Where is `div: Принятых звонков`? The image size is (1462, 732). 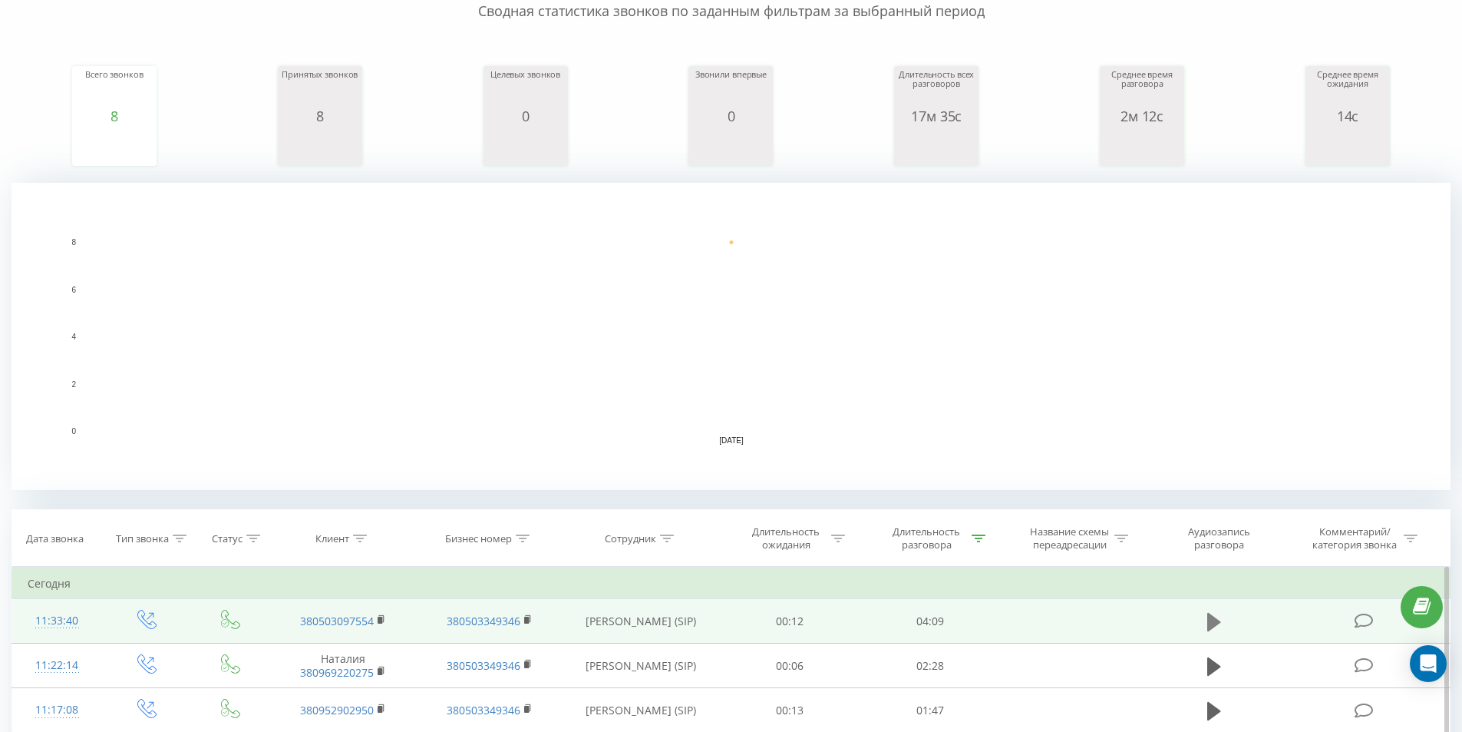 div: Принятых звонков is located at coordinates (320, 89).